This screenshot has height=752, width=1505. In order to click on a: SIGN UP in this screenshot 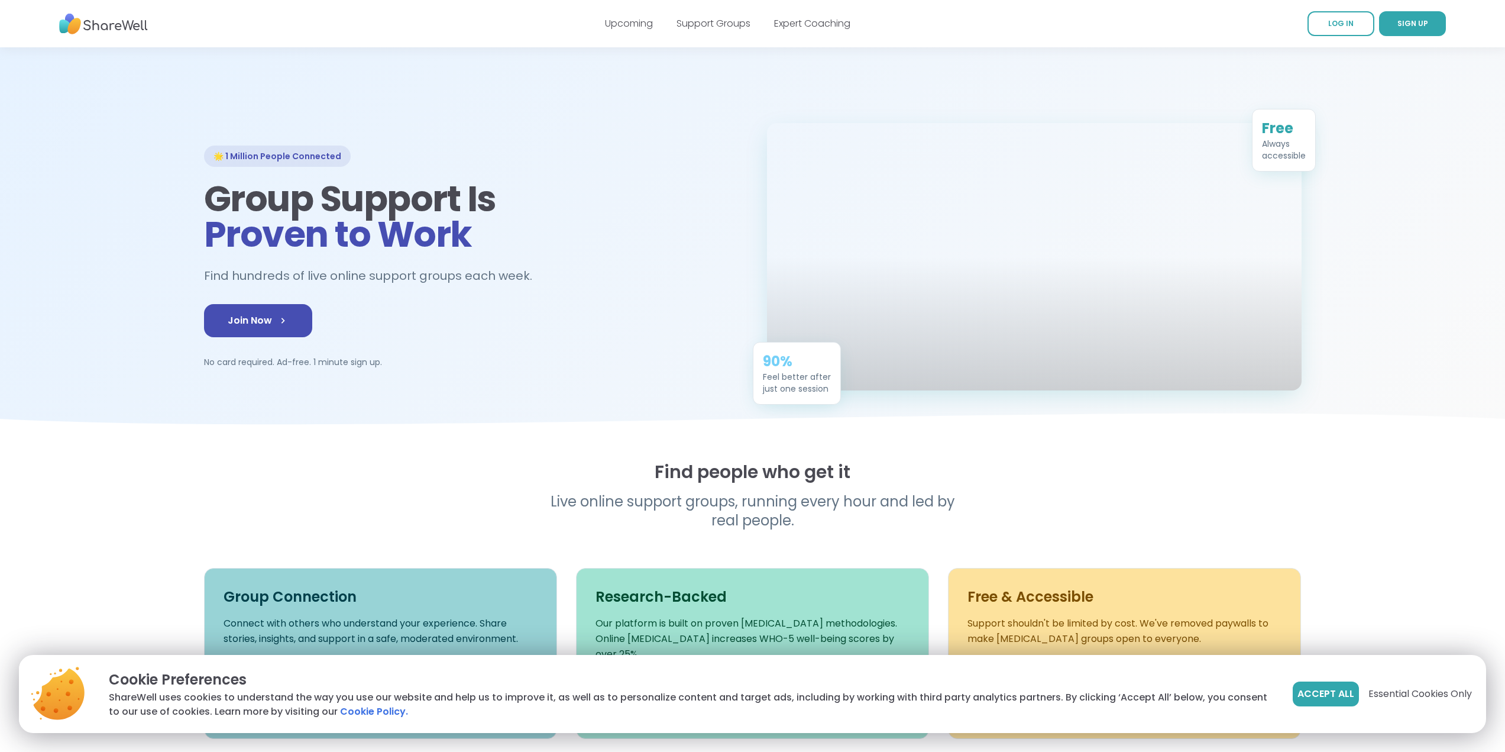, I will do `click(1412, 24)`.